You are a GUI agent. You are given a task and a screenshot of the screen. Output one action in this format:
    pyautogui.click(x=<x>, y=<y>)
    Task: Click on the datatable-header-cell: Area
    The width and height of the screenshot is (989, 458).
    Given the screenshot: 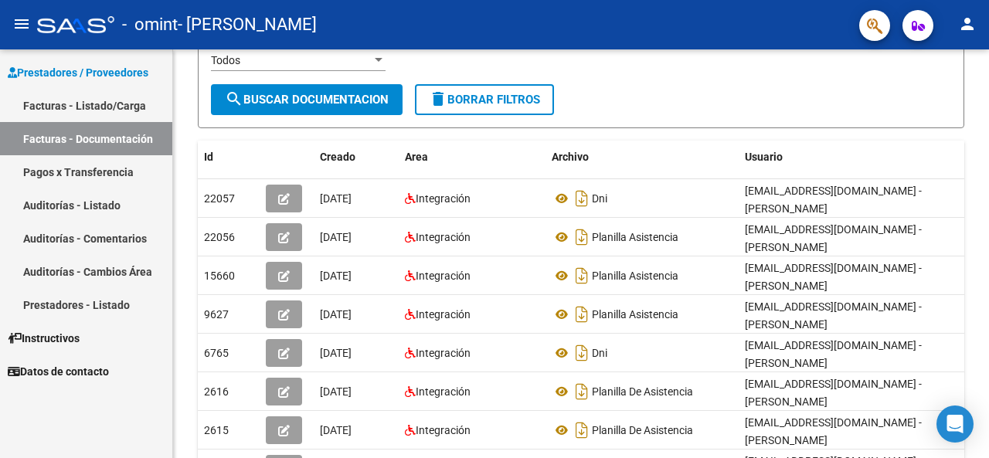 What is the action you would take?
    pyautogui.click(x=472, y=157)
    